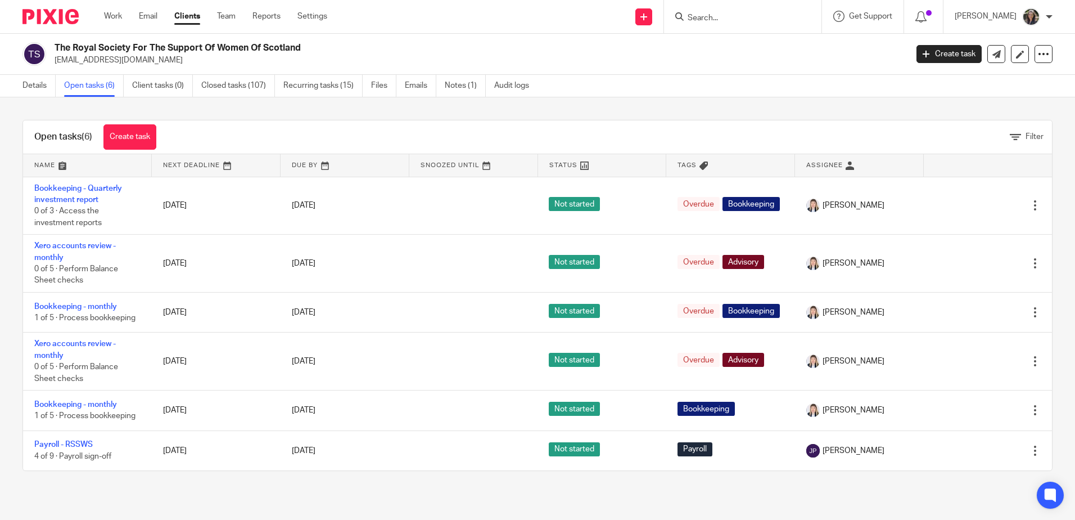 The image size is (1075, 520). Describe the element at coordinates (78, 194) in the screenshot. I see `a: Bookkeeping - Quarterly investment report` at that location.